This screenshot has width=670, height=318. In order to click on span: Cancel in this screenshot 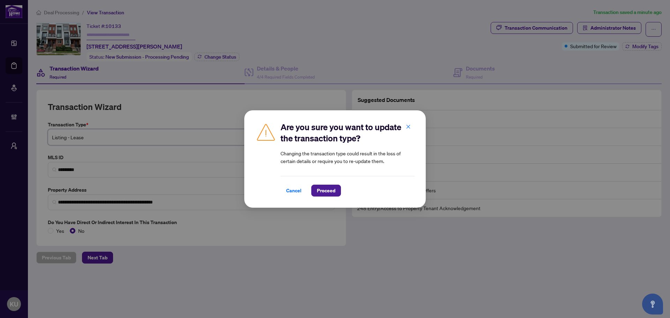, I will do `click(294, 190)`.